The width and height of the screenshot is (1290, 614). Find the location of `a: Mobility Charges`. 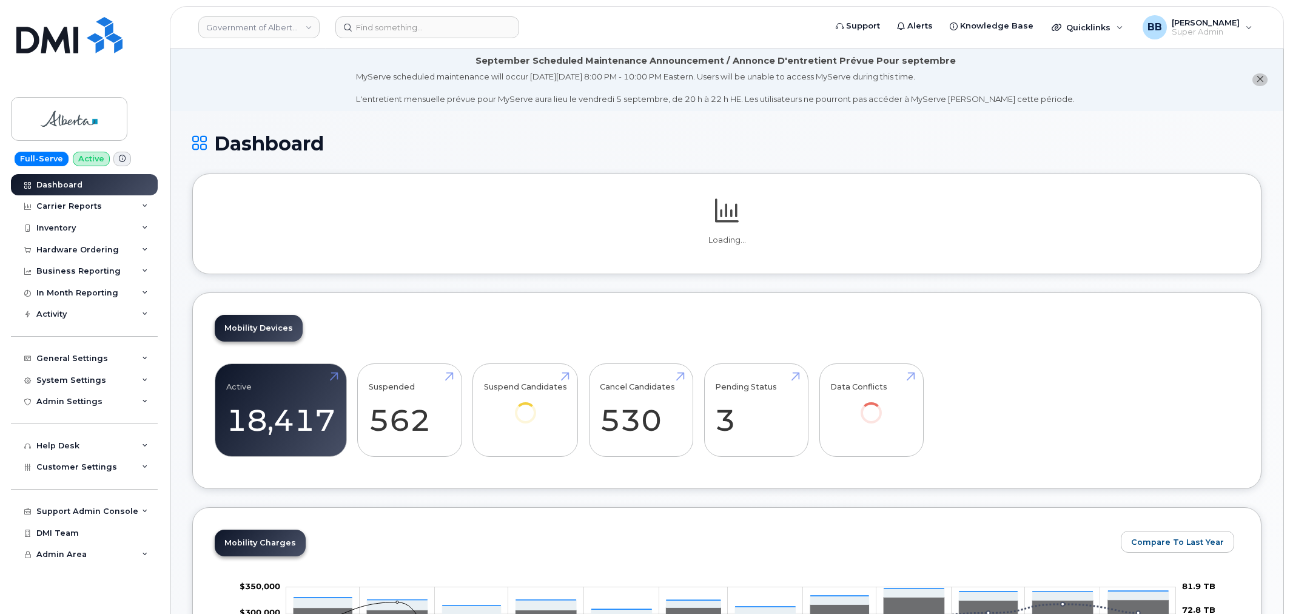

a: Mobility Charges is located at coordinates (260, 543).